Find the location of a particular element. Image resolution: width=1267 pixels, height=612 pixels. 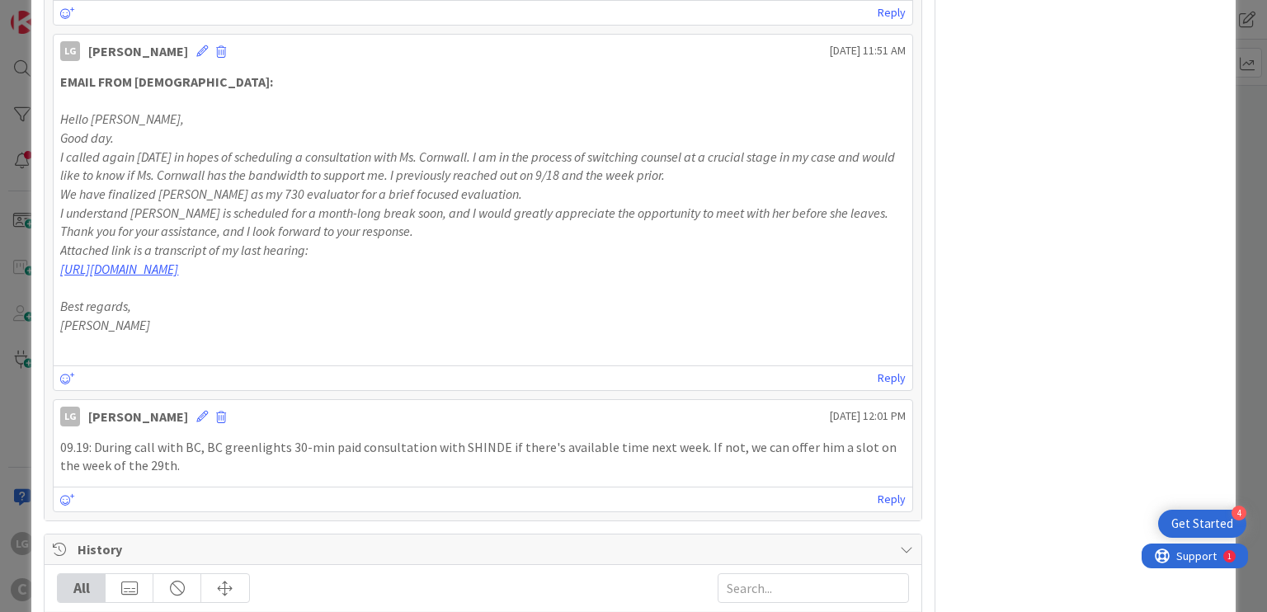

p: 09.19: During call with BC, BC greenlights 30-min paid consultation with SHINDE if there's availa... is located at coordinates (483, 456).